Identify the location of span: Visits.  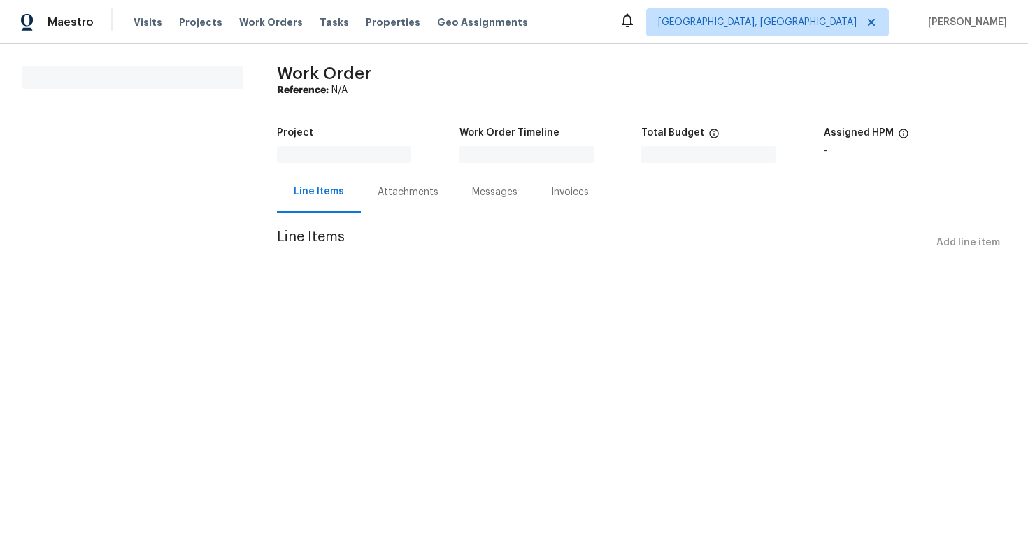
(148, 22).